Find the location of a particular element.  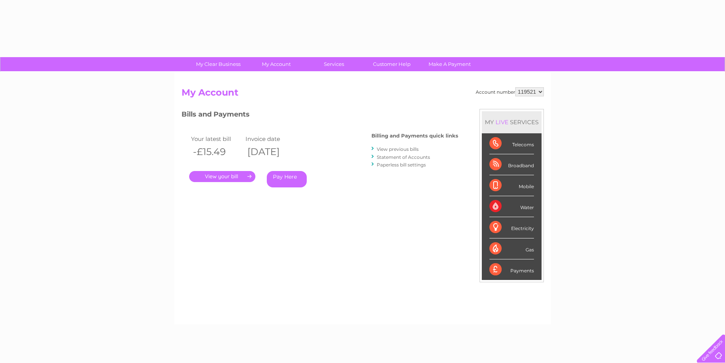

td: Invoice date is located at coordinates (271, 139).